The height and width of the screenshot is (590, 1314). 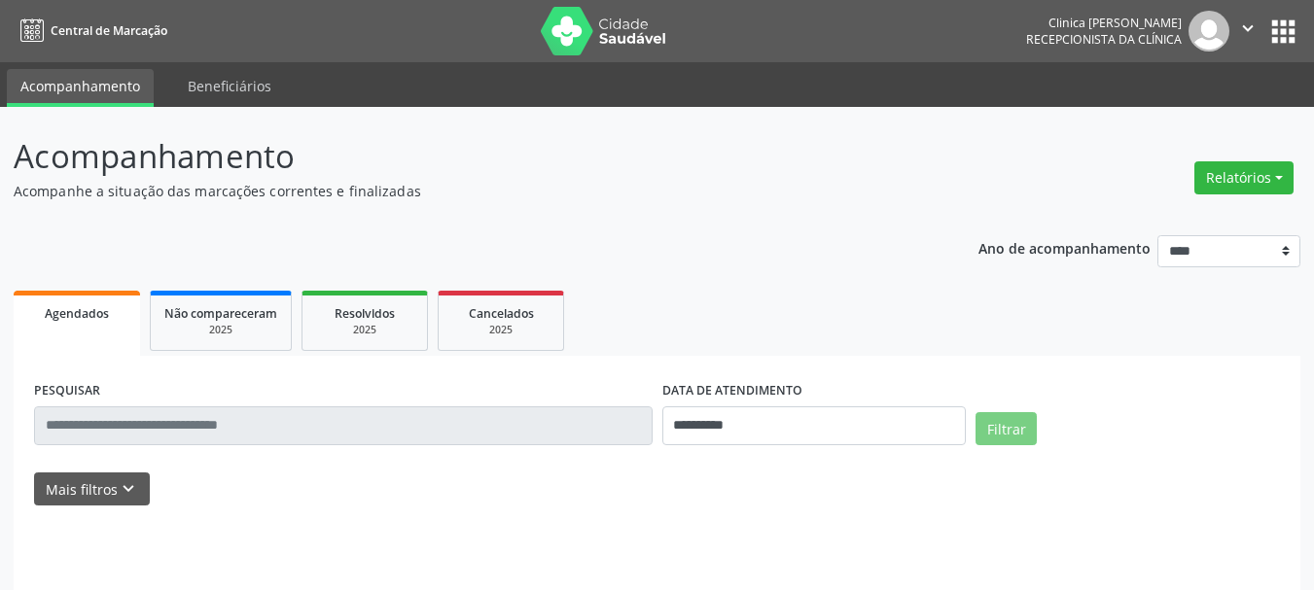 What do you see at coordinates (90, 30) in the screenshot?
I see `a: Central de Marcação` at bounding box center [90, 30].